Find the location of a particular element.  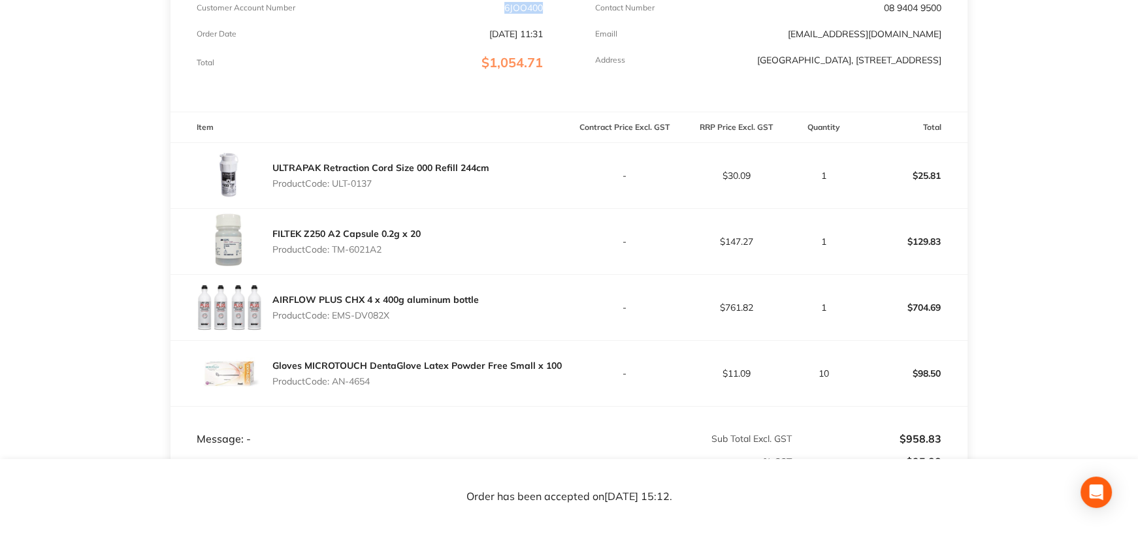

p: $98.50 is located at coordinates (911, 374).